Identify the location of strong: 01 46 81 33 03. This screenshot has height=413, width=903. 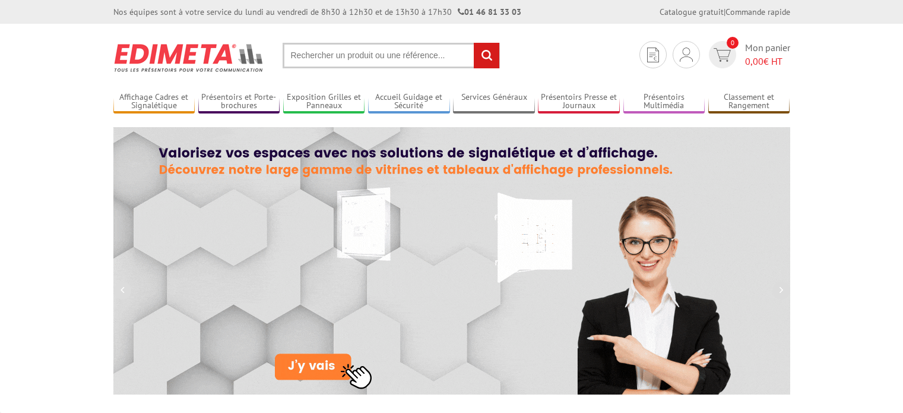
(489, 12).